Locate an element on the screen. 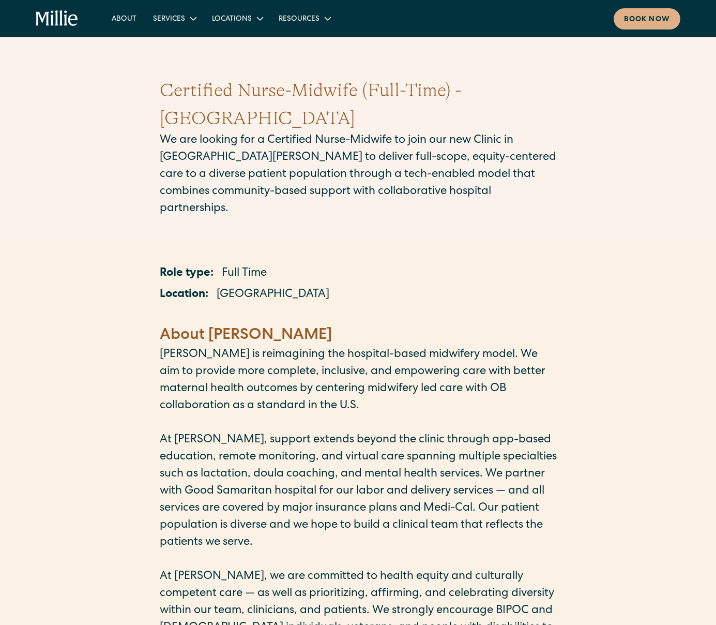 Image resolution: width=716 pixels, height=625 pixels. div: Book now is located at coordinates (647, 20).